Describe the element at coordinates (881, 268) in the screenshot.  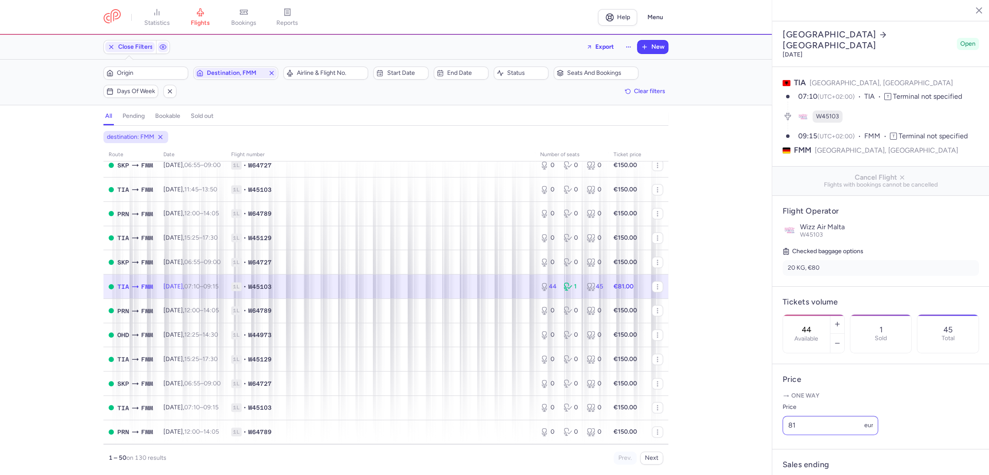
I see `li: 20 KG, €80` at that location.